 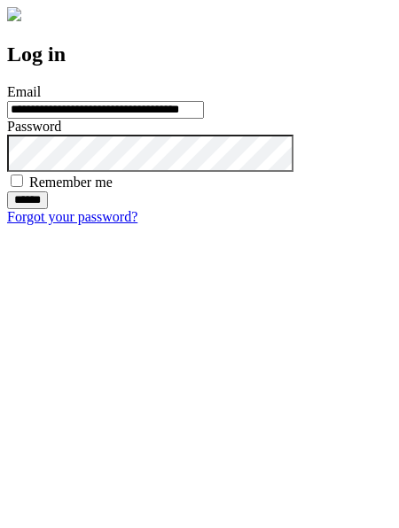 I want to click on a: Forgot your password?, so click(x=72, y=216).